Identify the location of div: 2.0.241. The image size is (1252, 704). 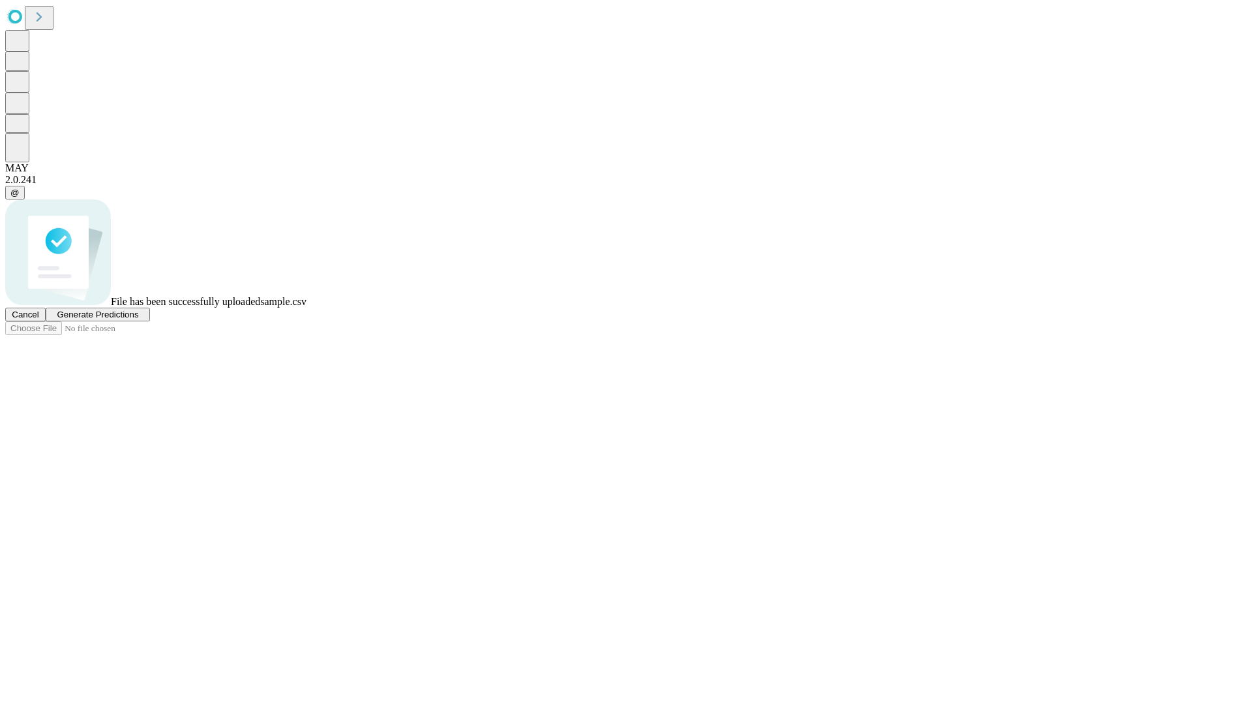
(626, 180).